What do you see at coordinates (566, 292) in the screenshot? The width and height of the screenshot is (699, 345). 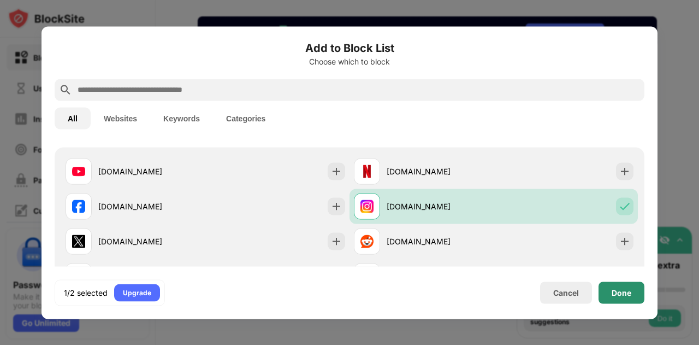 I see `div: Cancel` at bounding box center [566, 292].